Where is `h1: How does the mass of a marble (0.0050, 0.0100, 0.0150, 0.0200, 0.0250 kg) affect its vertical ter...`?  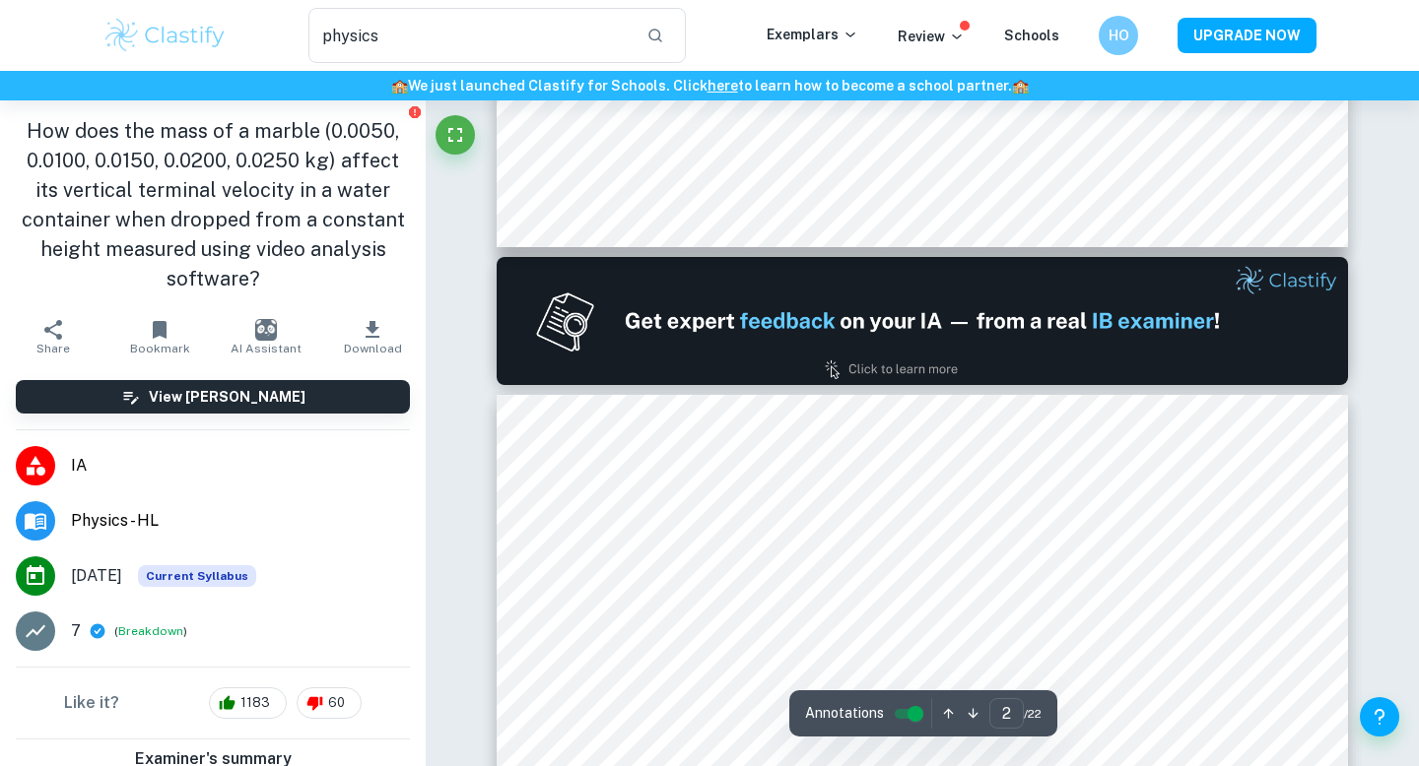
h1: How does the mass of a marble (0.0050, 0.0100, 0.0150, 0.0200, 0.0250 kg) affect its vertical ter... is located at coordinates (213, 205).